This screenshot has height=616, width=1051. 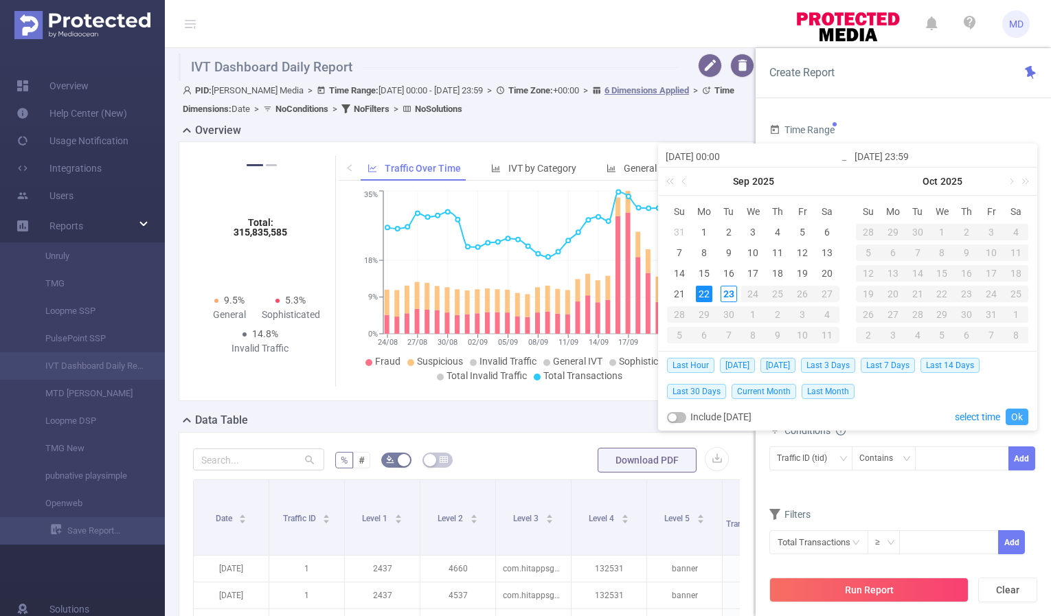 What do you see at coordinates (704, 315) in the screenshot?
I see `div: 29` at bounding box center [704, 315].